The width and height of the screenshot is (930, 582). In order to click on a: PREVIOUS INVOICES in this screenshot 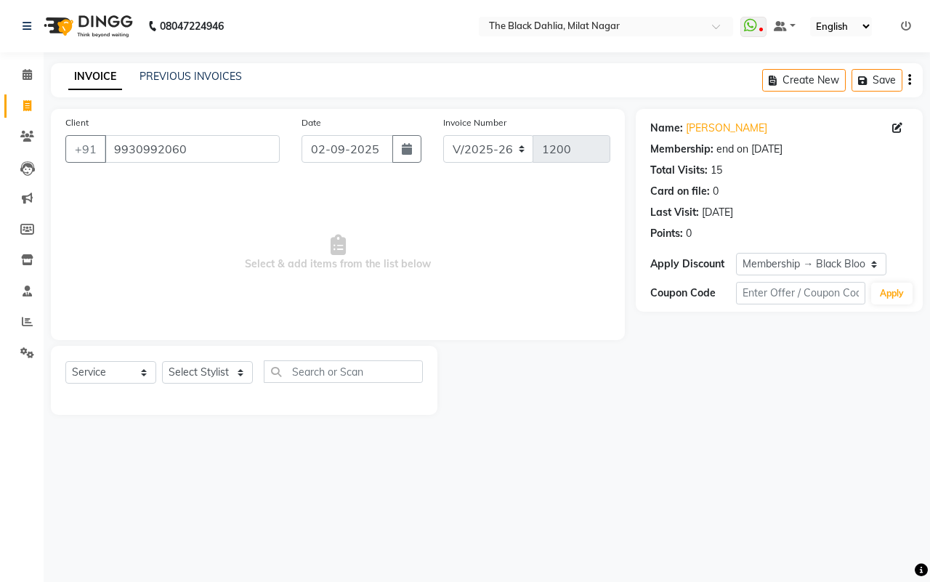, I will do `click(190, 76)`.